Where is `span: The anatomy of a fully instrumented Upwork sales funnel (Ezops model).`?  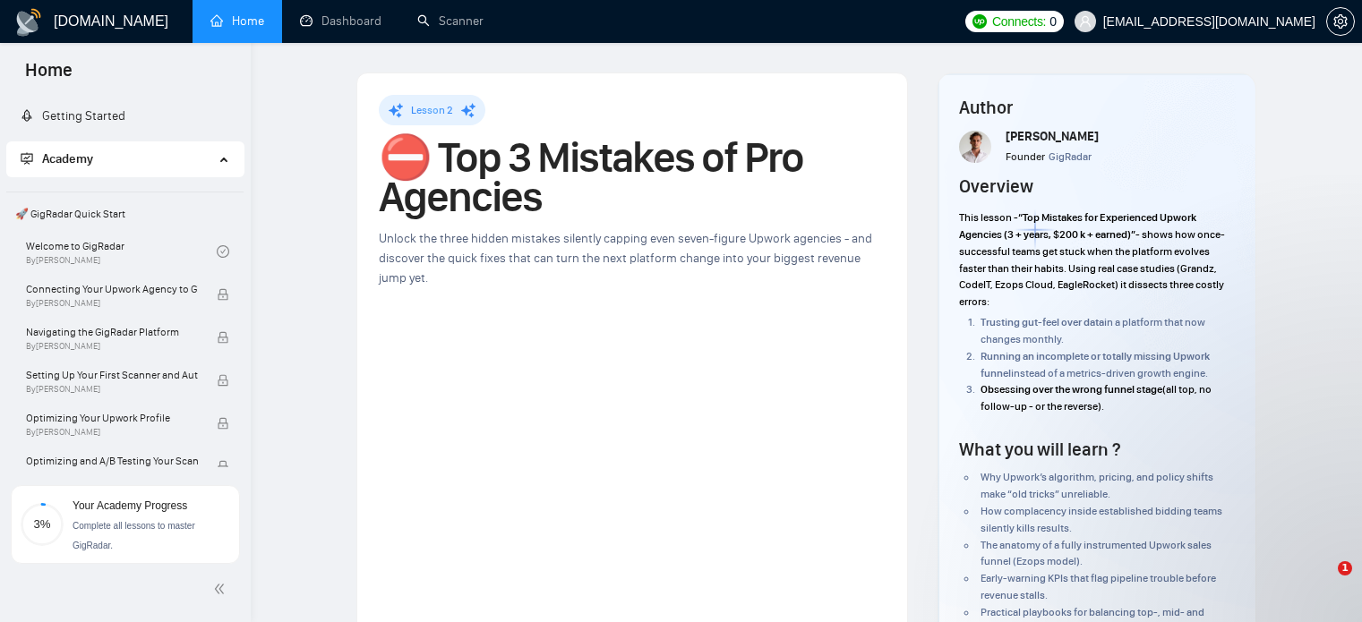 span: The anatomy of a fully instrumented Upwork sales funnel (Ezops model). is located at coordinates (1096, 553).